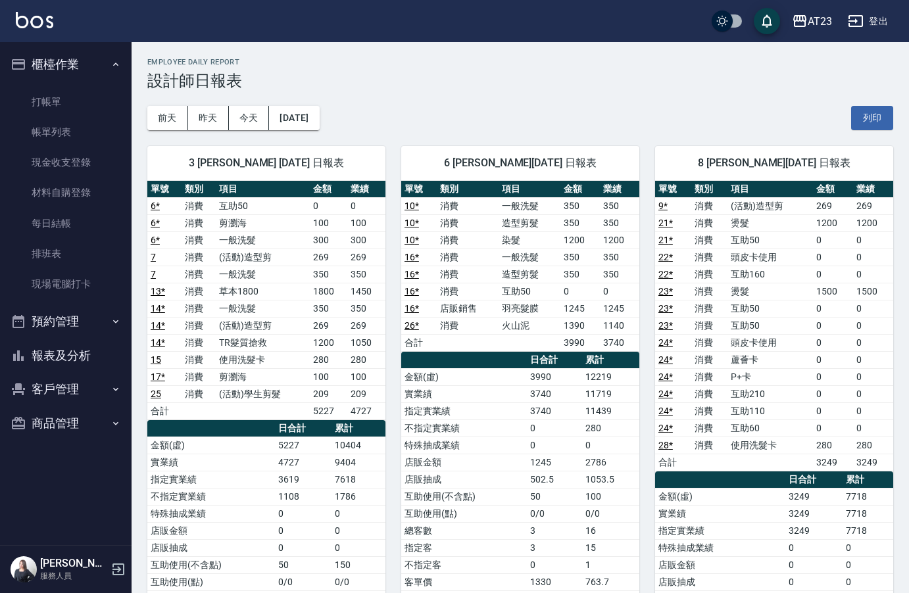 Image resolution: width=909 pixels, height=593 pixels. What do you see at coordinates (211, 496) in the screenshot?
I see `td: 不指定實業績` at bounding box center [211, 496].